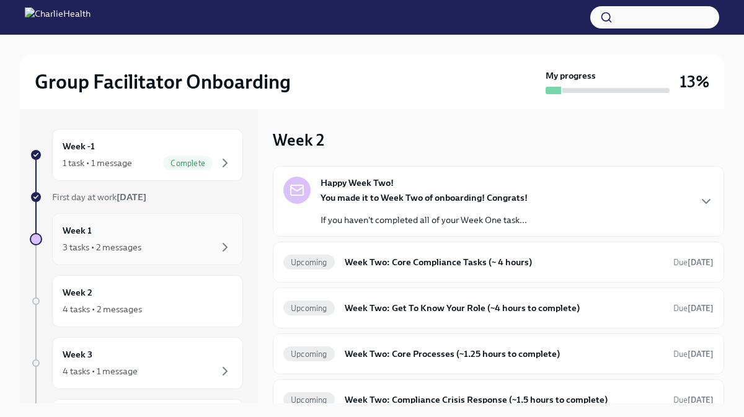 This screenshot has width=744, height=417. Describe the element at coordinates (58, 17) in the screenshot. I see `img: CharlieHealth` at that location.